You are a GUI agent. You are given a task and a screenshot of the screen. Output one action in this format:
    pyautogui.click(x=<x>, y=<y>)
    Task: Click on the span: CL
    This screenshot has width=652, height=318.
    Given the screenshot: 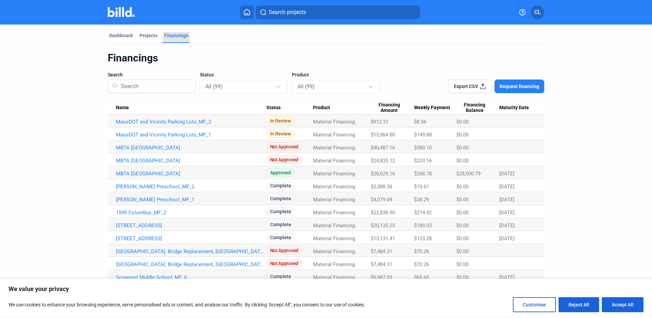 What is the action you would take?
    pyautogui.click(x=537, y=12)
    